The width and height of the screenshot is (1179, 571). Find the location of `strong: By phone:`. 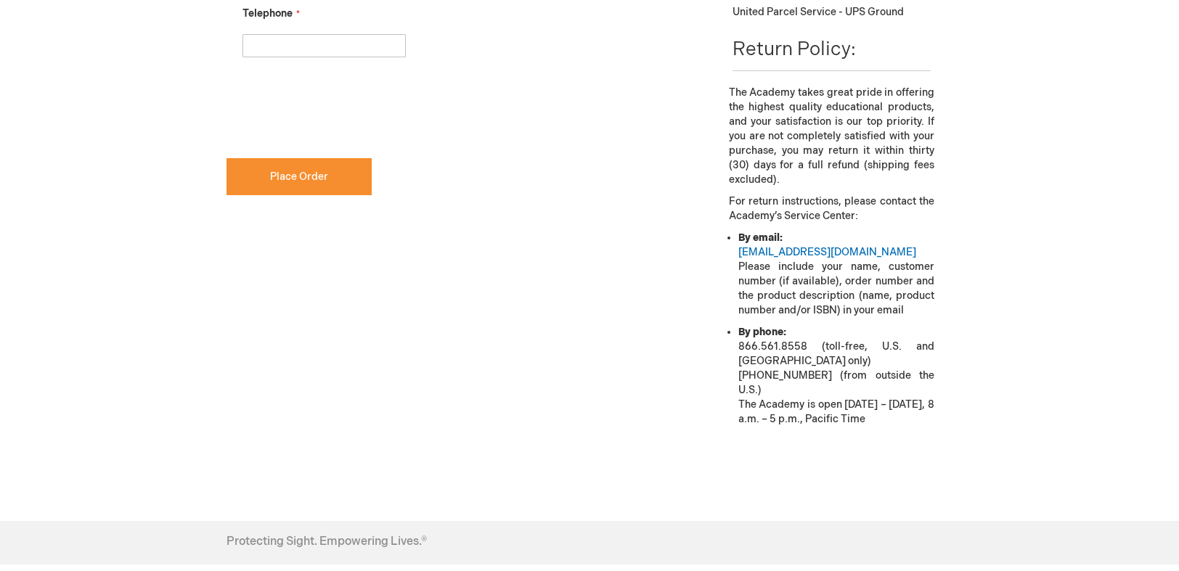

strong: By phone: is located at coordinates (762, 332).